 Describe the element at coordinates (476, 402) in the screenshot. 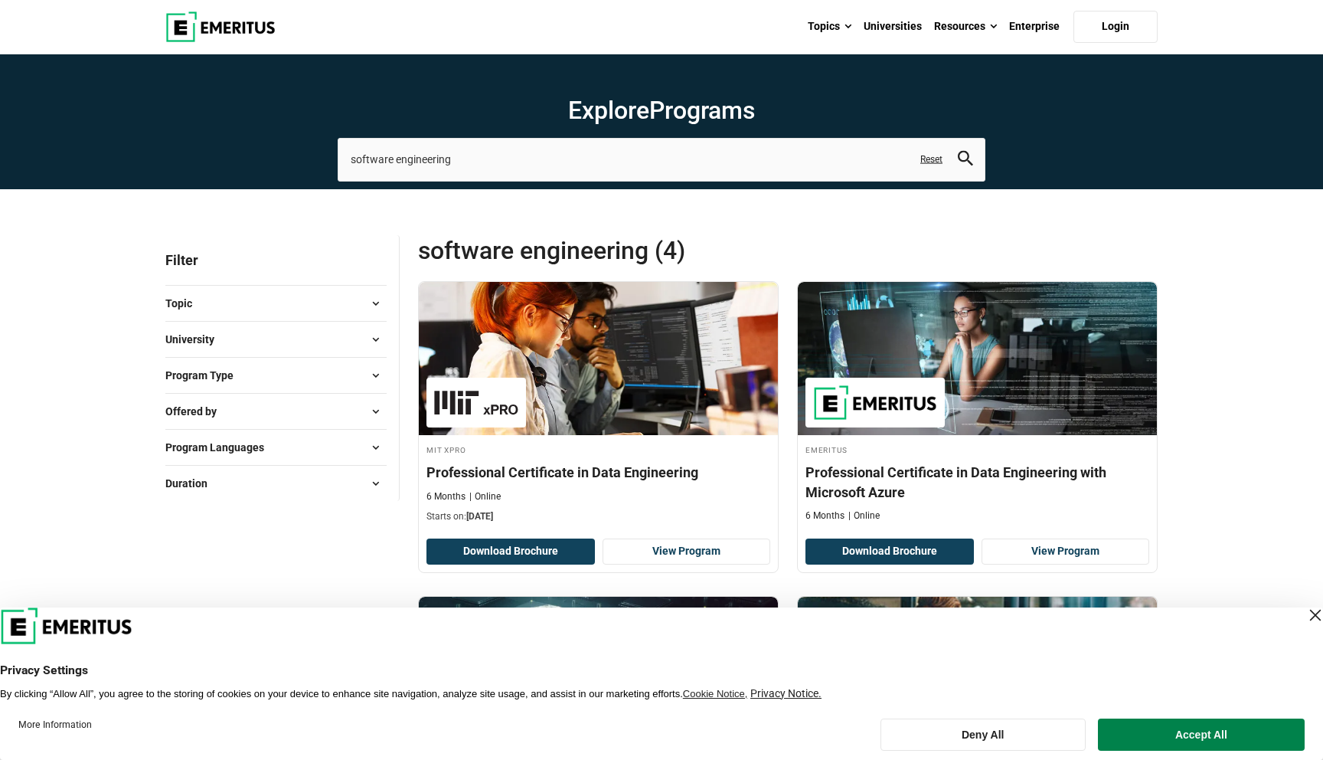

I see `img: MIT xPRO` at that location.